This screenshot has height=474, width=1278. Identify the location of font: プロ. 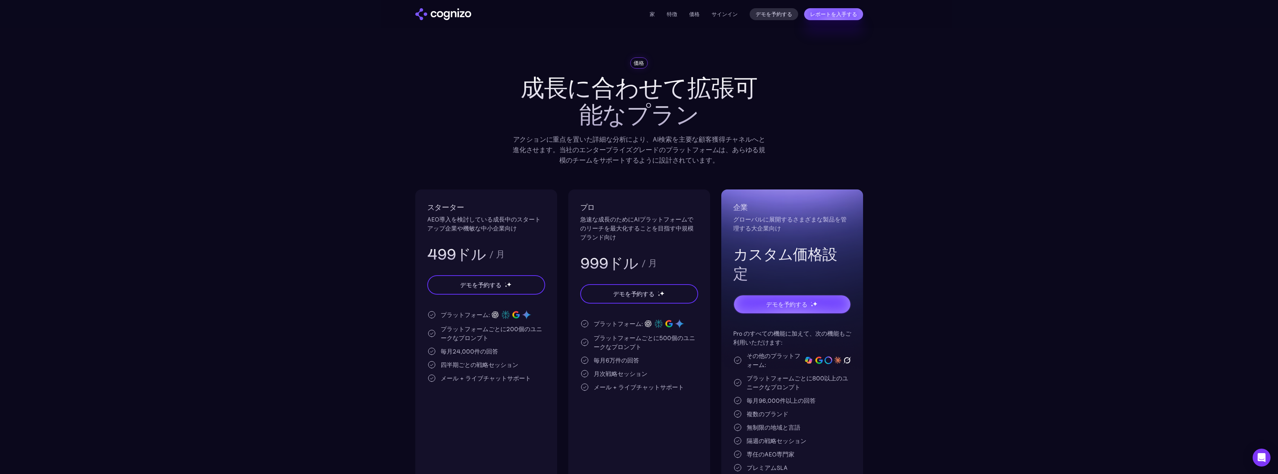
(588, 207).